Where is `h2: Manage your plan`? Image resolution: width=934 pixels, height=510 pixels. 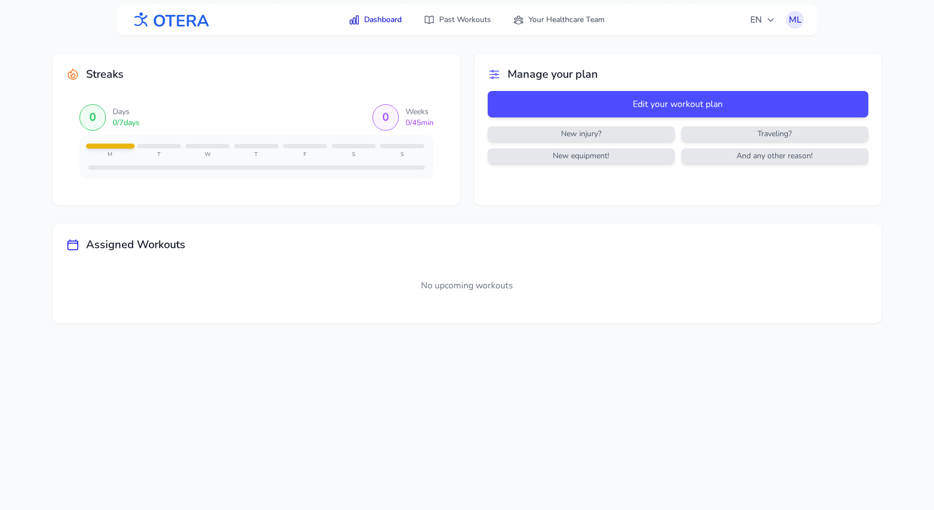 h2: Manage your plan is located at coordinates (553, 74).